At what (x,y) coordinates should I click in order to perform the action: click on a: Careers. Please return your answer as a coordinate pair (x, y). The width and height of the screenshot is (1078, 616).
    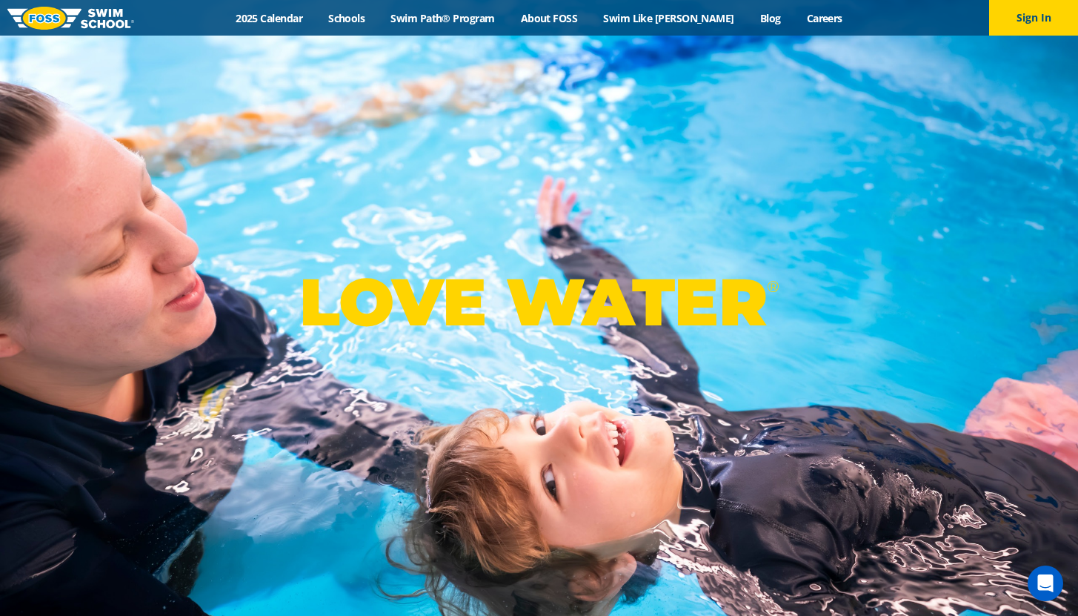
    Looking at the image, I should click on (824, 18).